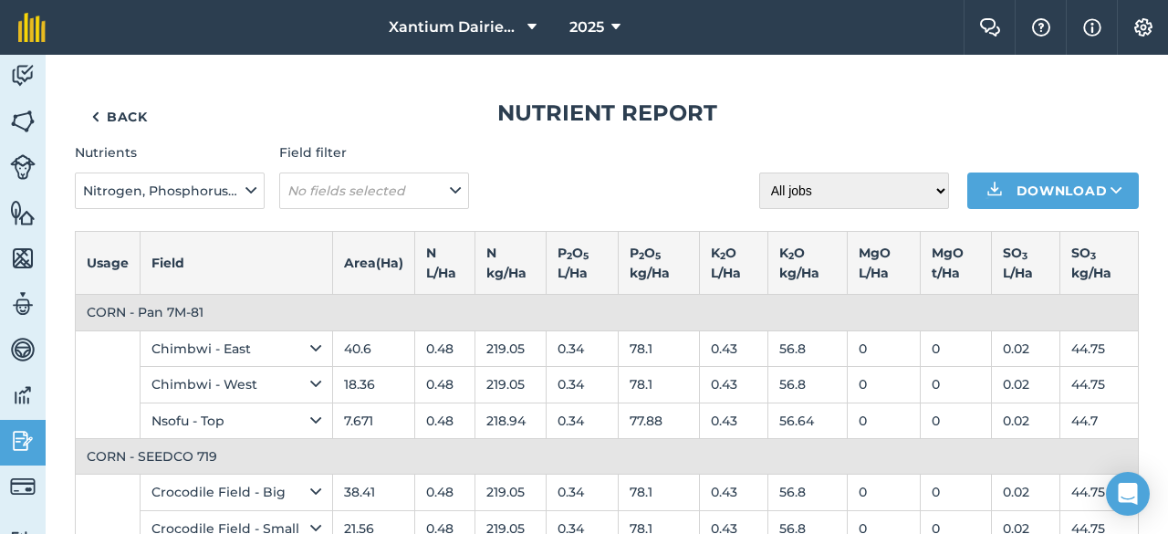 Image resolution: width=1168 pixels, height=534 pixels. What do you see at coordinates (32, 27) in the screenshot?
I see `img: fieldmargin Logo` at bounding box center [32, 27].